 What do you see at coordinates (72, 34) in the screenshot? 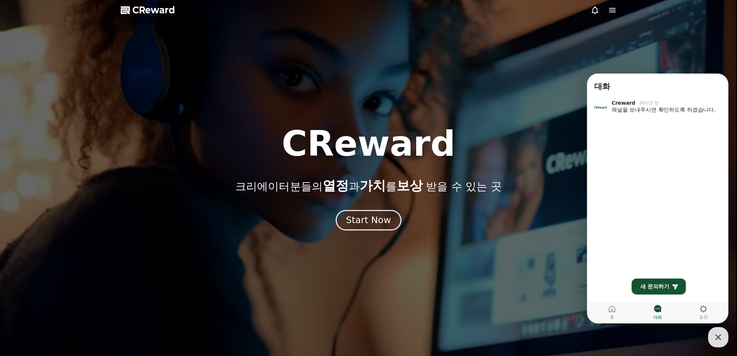
I see `a: Creward10시간 전 채널을 보내주시면 확인하도록 하겠습니다.` at bounding box center [72, 34].